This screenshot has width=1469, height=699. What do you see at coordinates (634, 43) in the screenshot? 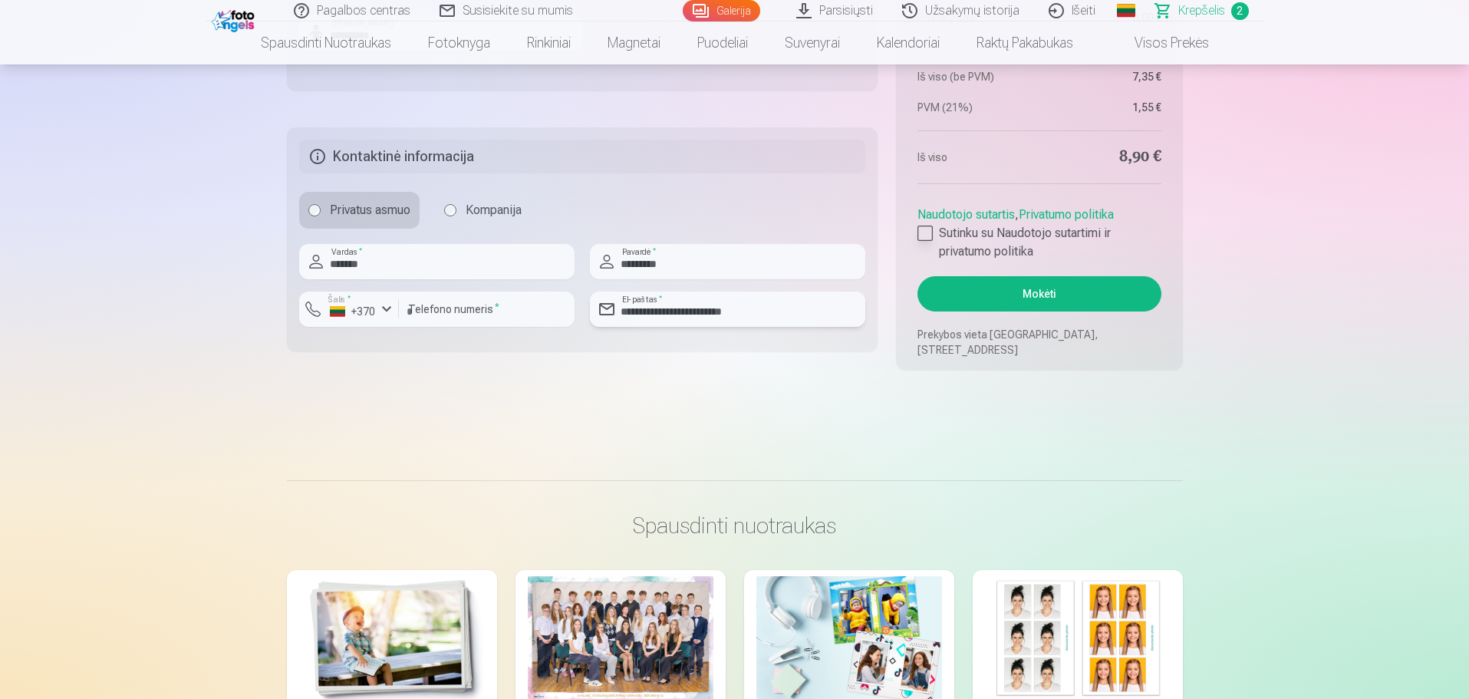
I see `a: Magnetai` at bounding box center [634, 43].